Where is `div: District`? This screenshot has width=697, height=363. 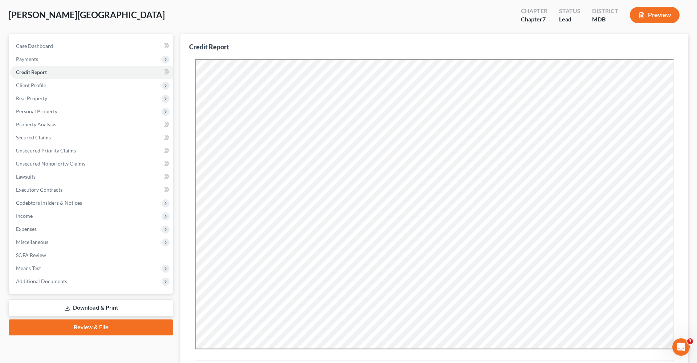
div: District is located at coordinates (605, 11).